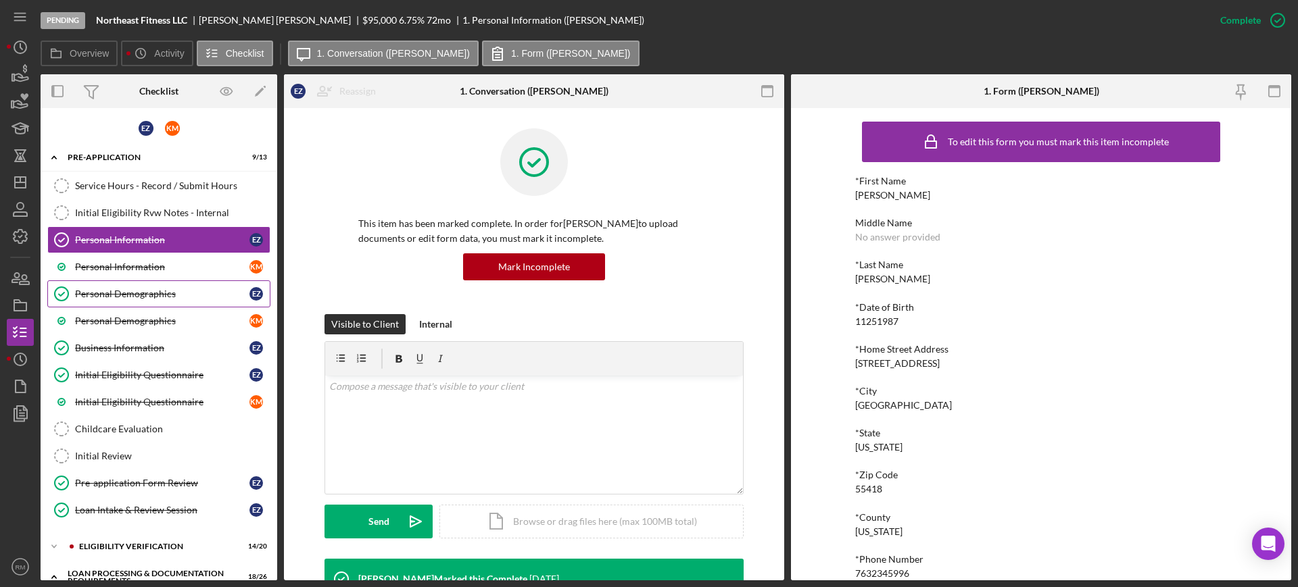 This screenshot has width=1298, height=587. Describe the element at coordinates (378, 522) in the screenshot. I see `button: Send` at that location.